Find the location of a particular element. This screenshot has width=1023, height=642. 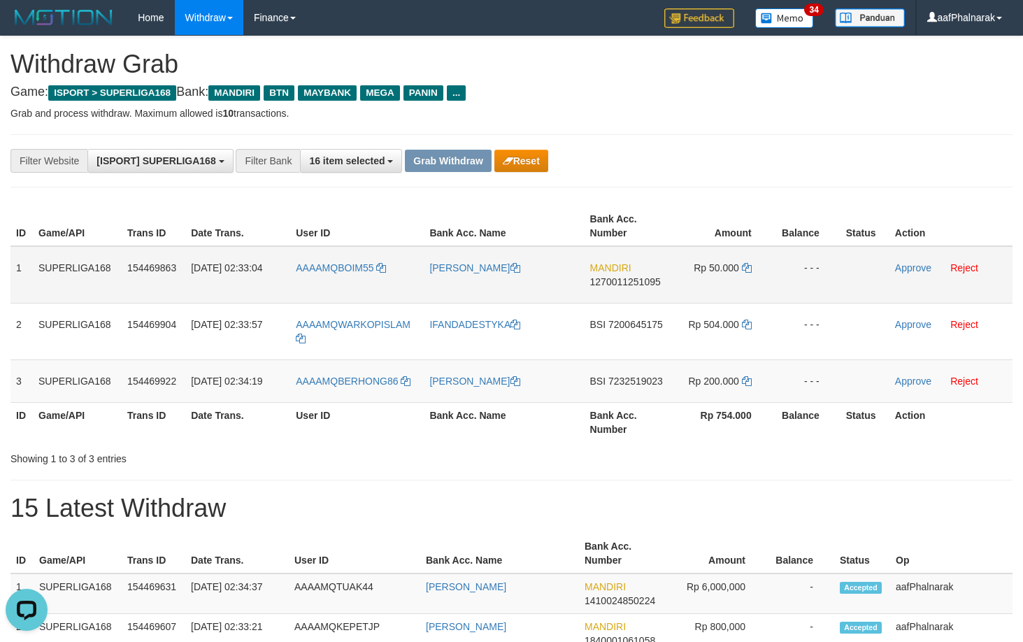

strong: 10 is located at coordinates (228, 113).